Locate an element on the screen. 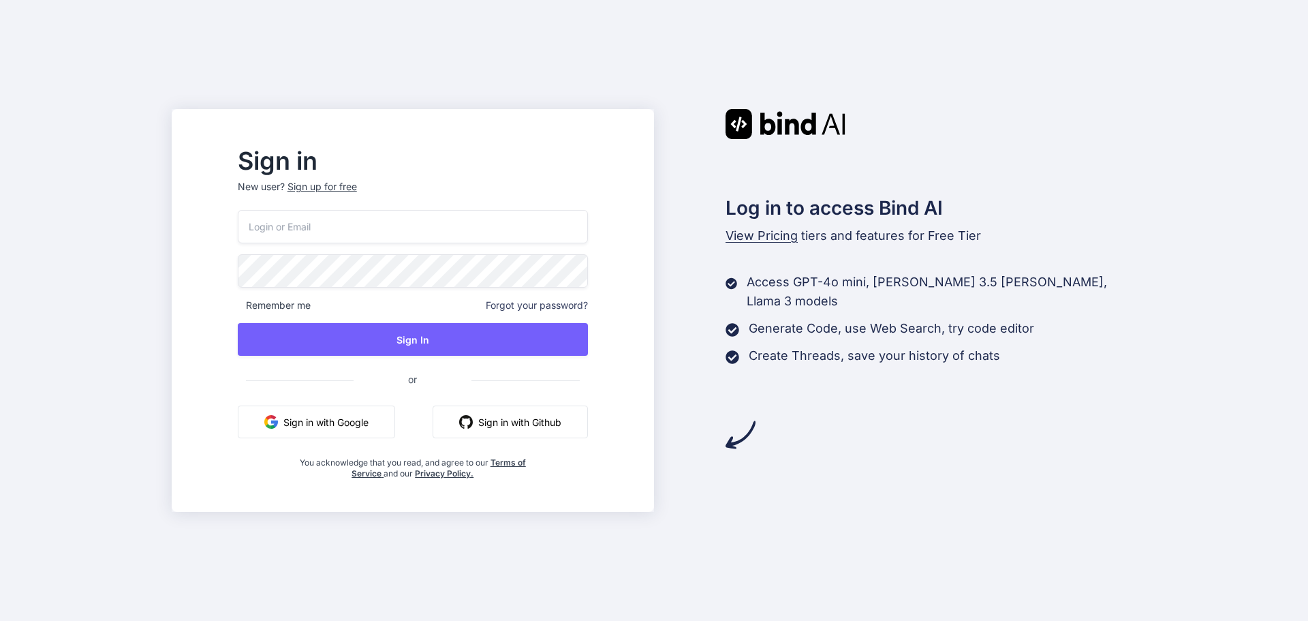 This screenshot has width=1308, height=621. img: arrow is located at coordinates (740, 435).